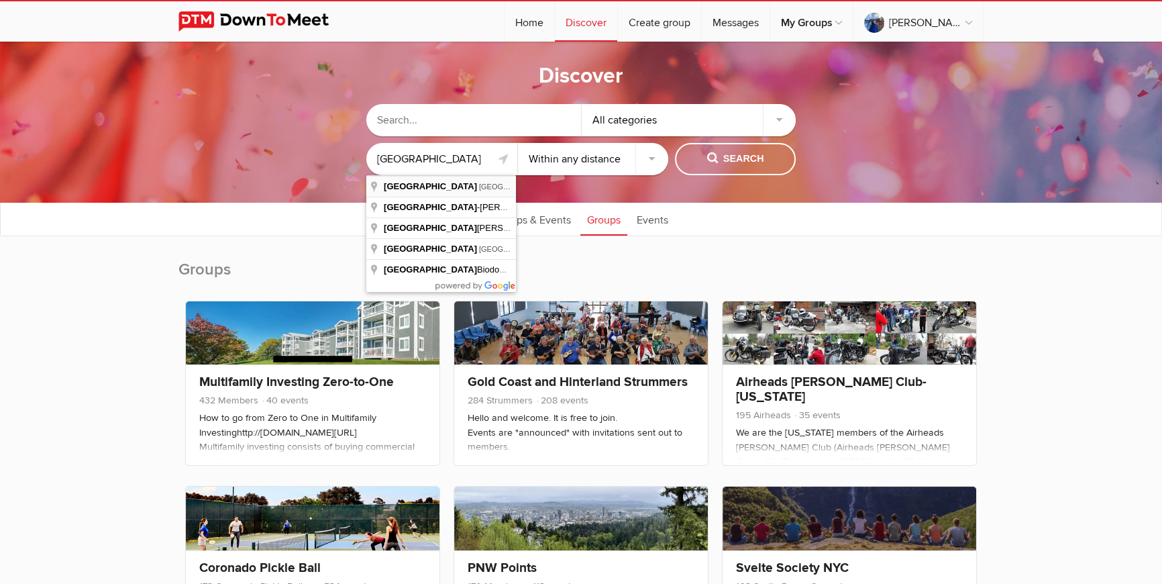 This screenshot has width=1162, height=584. Describe the element at coordinates (660, 21) in the screenshot. I see `a: Create group` at that location.